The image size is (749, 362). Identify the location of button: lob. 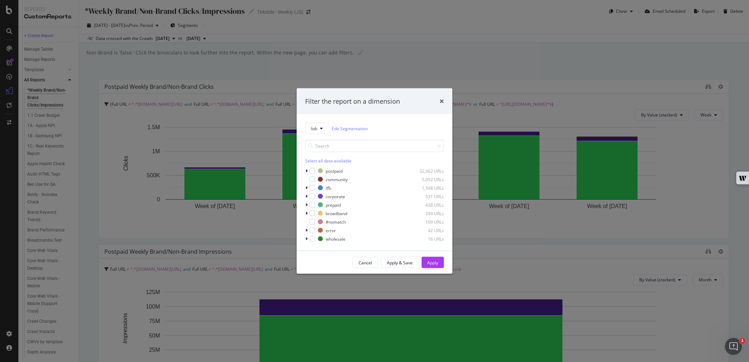
(317, 129).